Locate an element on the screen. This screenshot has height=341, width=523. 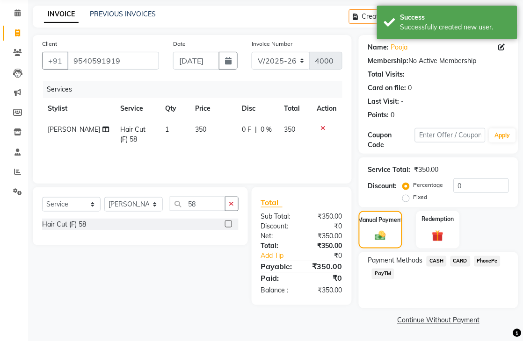
input: Enter Offer / Coupon Code is located at coordinates (450, 135).